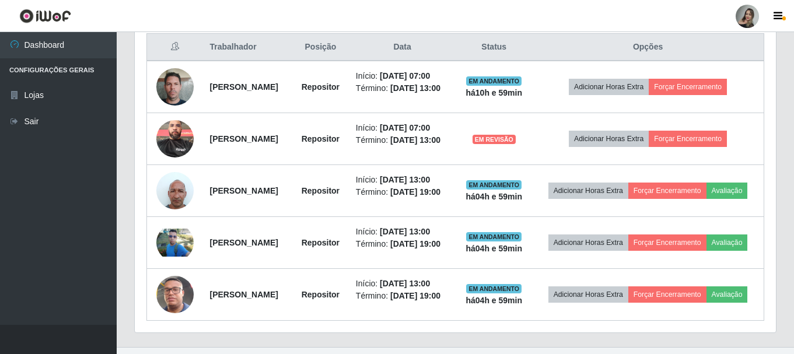 This screenshot has height=354, width=794. What do you see at coordinates (247, 47) in the screenshot?
I see `th: Trabalhador` at bounding box center [247, 47].